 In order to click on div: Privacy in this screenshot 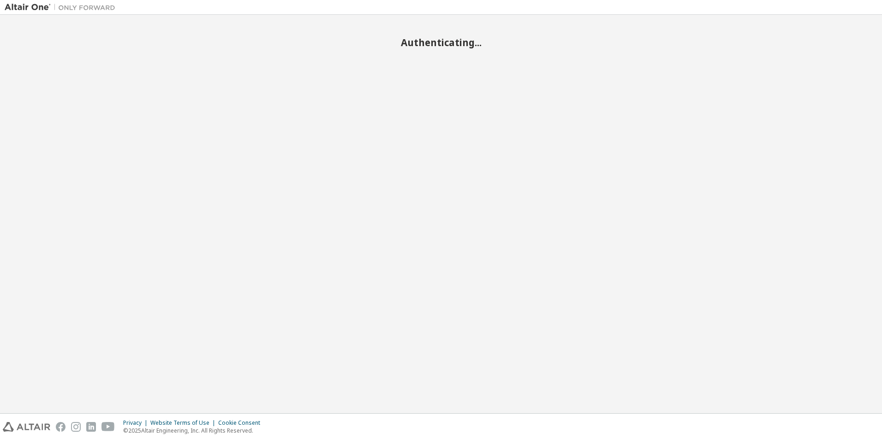, I will do `click(137, 423)`.